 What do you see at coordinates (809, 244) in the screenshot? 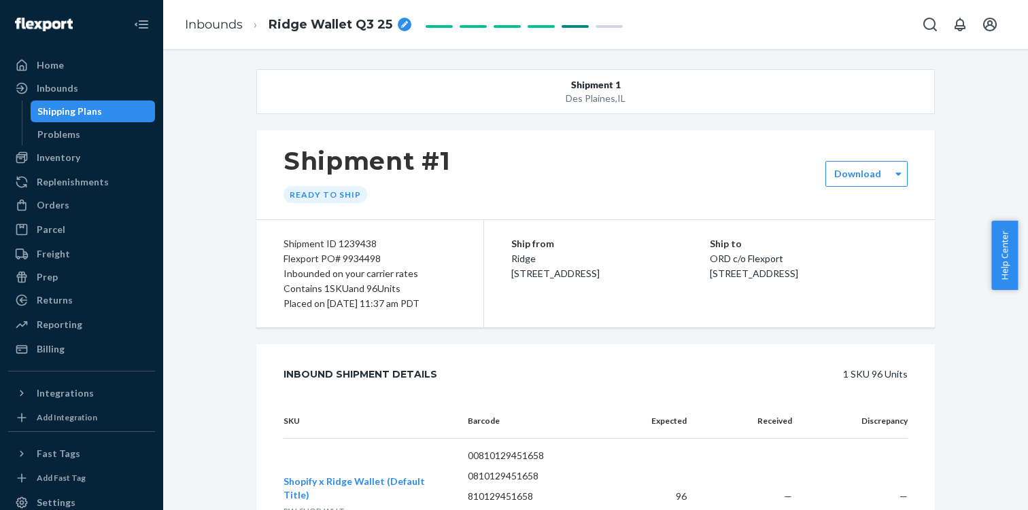
I see `p: Ship to` at bounding box center [809, 244].